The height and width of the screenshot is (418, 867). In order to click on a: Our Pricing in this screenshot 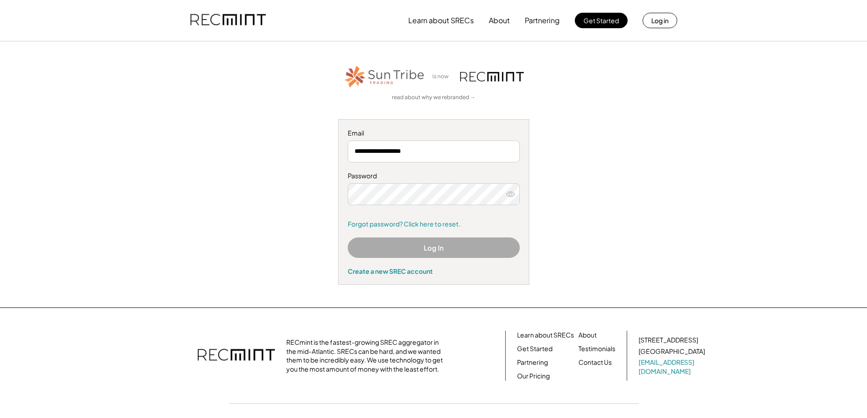, I will do `click(533, 376)`.